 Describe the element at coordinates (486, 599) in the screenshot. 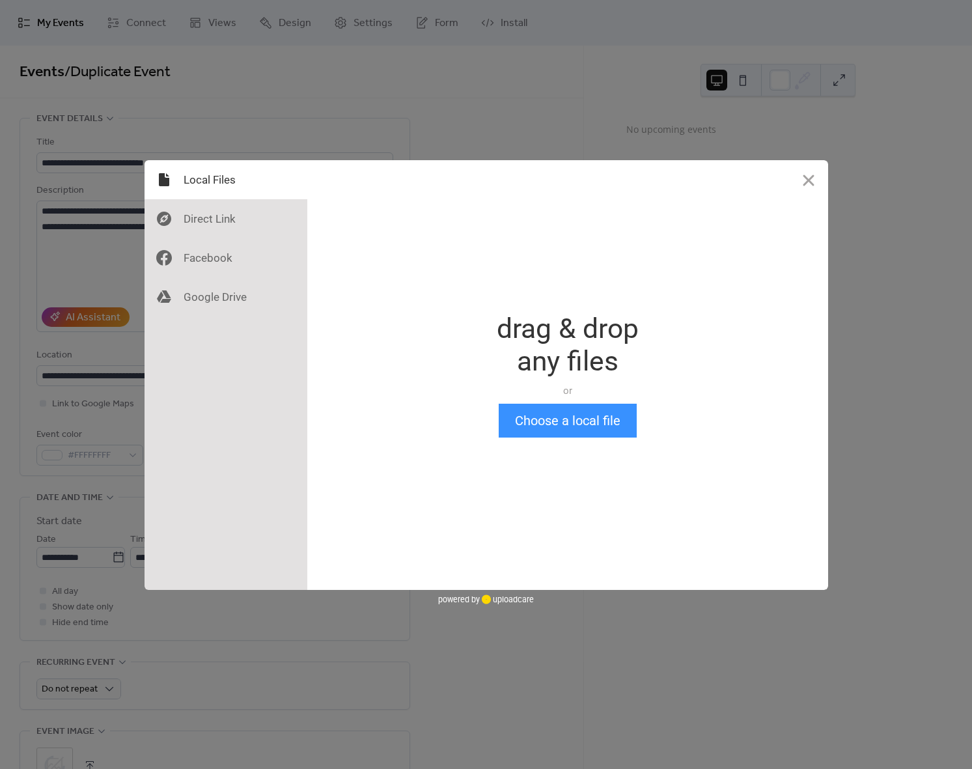

I see `div: powered by` at that location.